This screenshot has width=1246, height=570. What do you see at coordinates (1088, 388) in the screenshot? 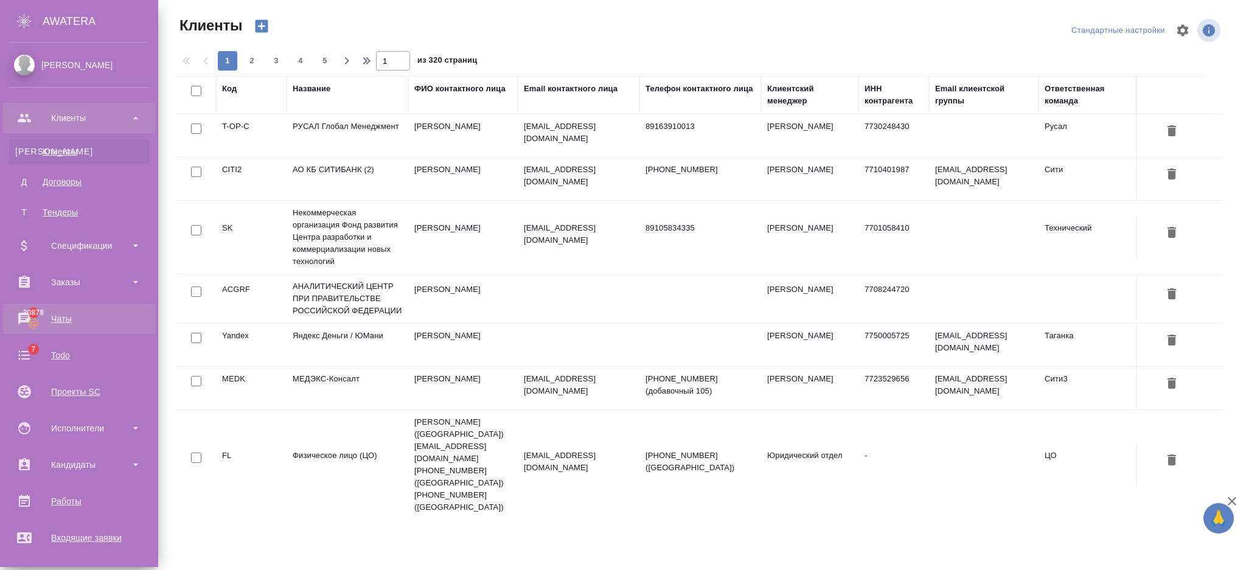
I see `td: Сити3` at bounding box center [1088, 388].